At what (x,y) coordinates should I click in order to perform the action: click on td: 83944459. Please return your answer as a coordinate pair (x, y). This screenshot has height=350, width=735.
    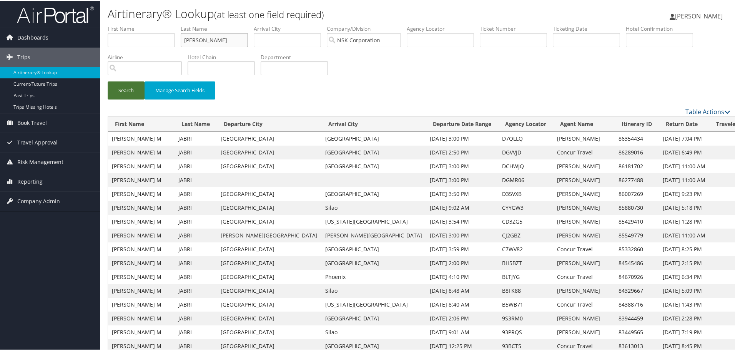
    Looking at the image, I should click on (636, 318).